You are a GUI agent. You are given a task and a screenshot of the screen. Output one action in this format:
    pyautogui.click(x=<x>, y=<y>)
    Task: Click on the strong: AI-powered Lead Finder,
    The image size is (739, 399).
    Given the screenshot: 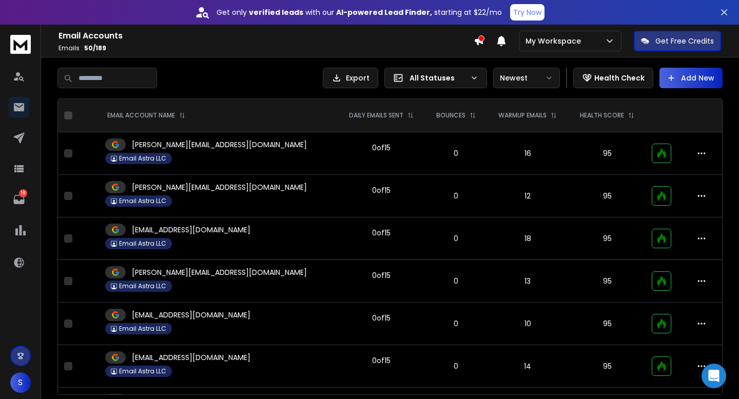 What is the action you would take?
    pyautogui.click(x=384, y=12)
    